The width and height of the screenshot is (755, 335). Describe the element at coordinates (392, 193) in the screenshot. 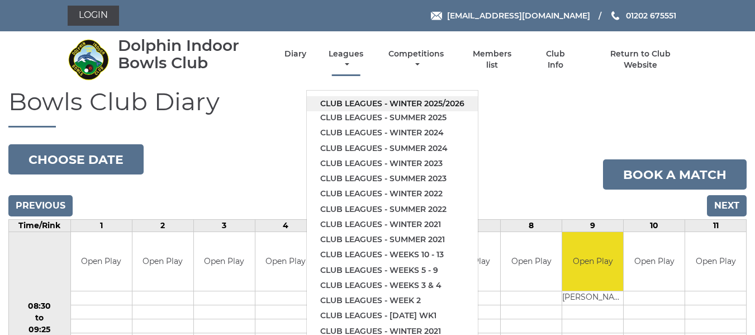

I see `a: Club leagues - Winter 2022` at that location.